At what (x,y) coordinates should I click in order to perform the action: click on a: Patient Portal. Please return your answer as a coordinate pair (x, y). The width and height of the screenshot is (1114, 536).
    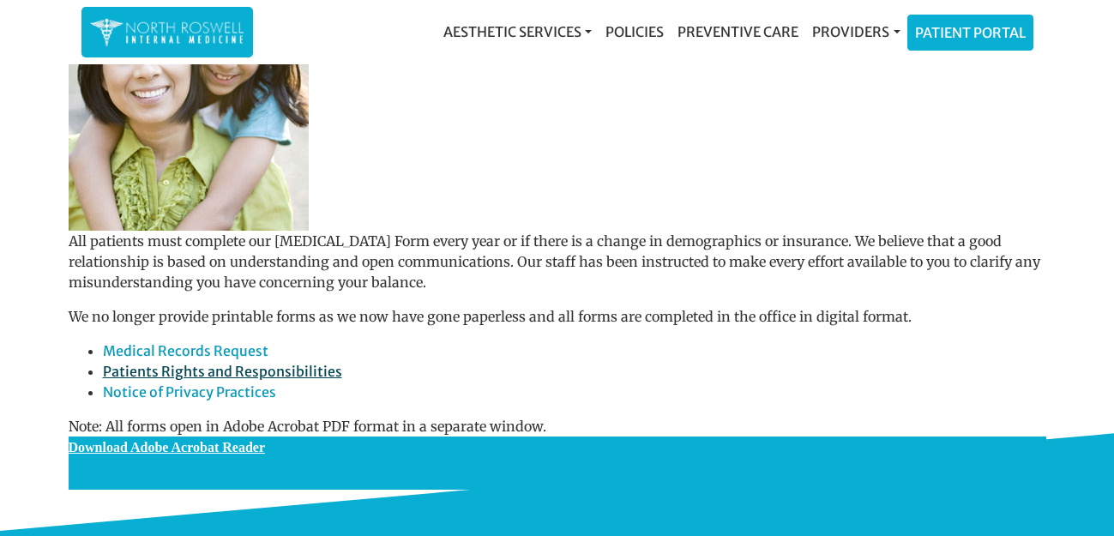
    Looking at the image, I should click on (970, 33).